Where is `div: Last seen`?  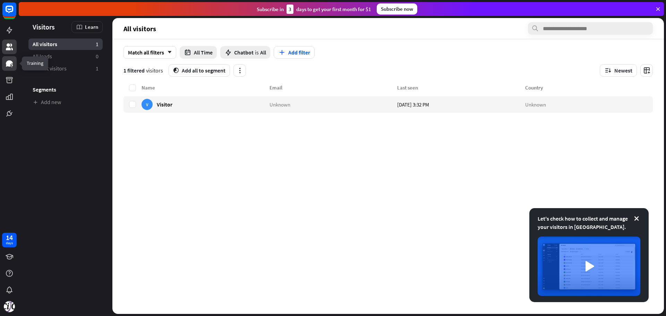
div: Last seen is located at coordinates (461, 87).